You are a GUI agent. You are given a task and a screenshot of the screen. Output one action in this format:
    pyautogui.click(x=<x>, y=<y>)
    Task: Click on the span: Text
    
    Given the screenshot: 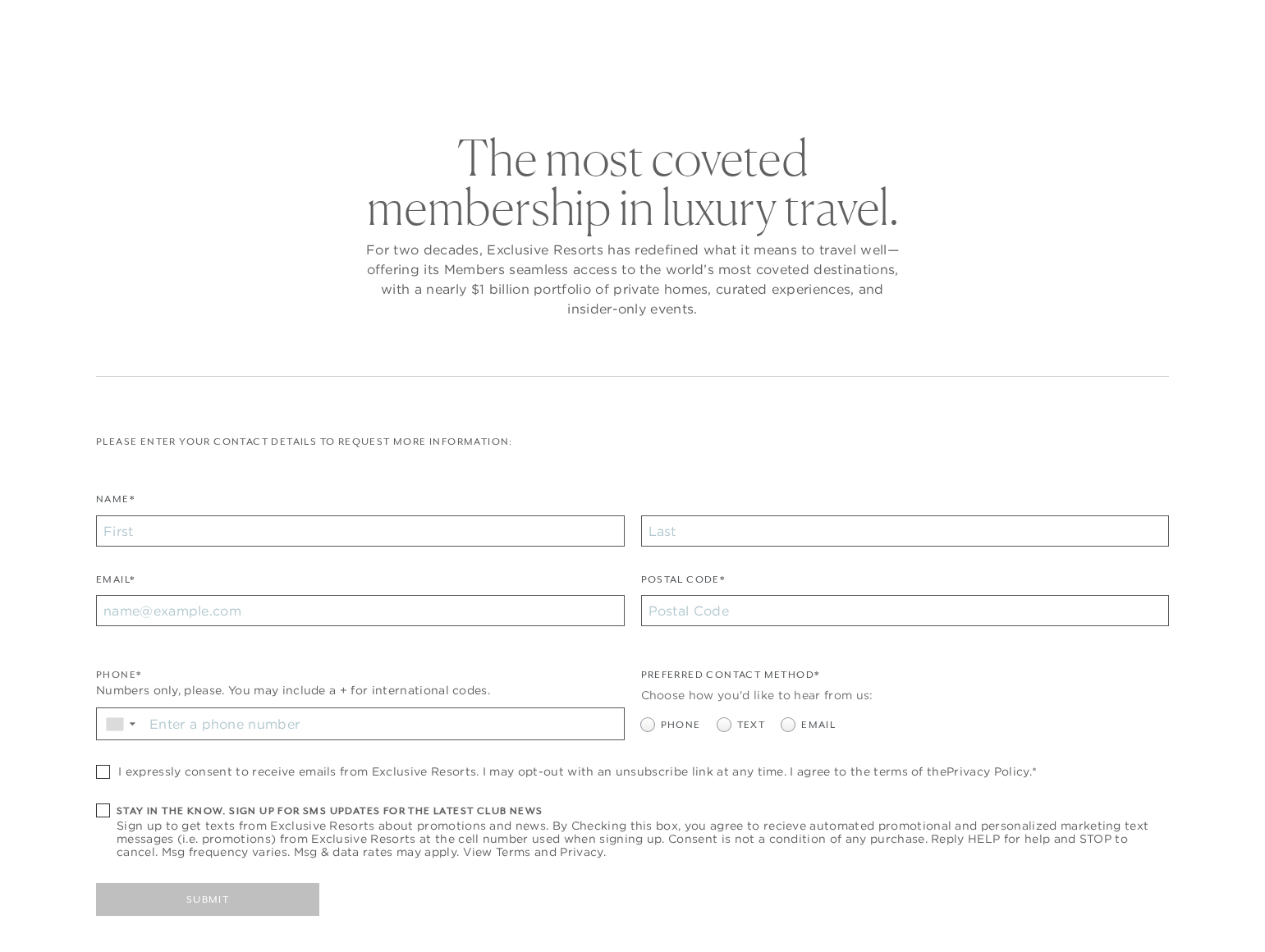 What is the action you would take?
    pyautogui.click(x=751, y=725)
    